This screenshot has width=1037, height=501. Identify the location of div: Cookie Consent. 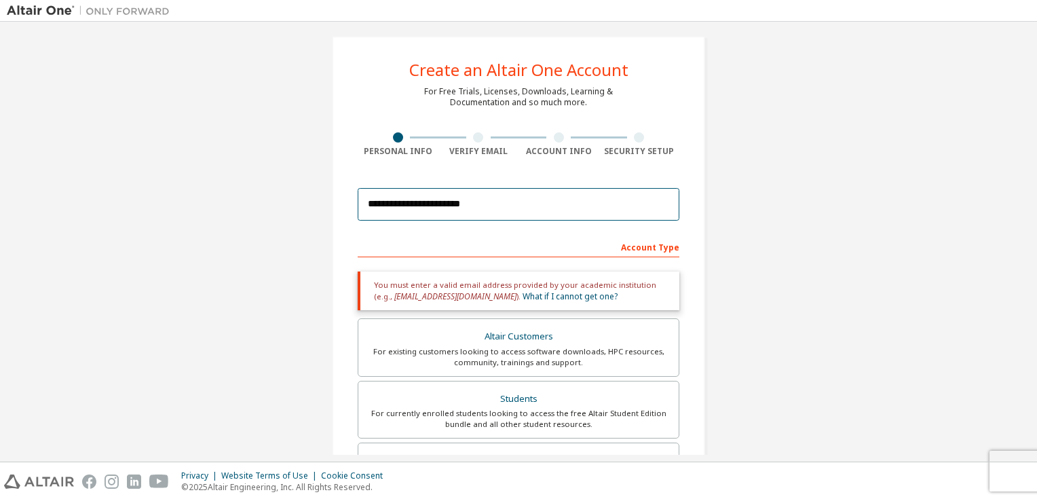
(356, 476).